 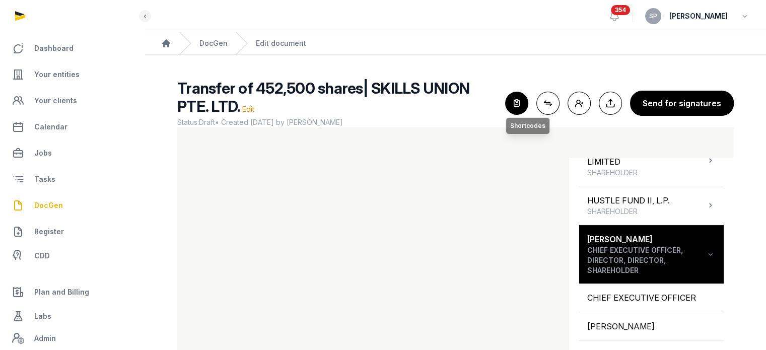 What do you see at coordinates (49, 232) in the screenshot?
I see `span: Register` at bounding box center [49, 232].